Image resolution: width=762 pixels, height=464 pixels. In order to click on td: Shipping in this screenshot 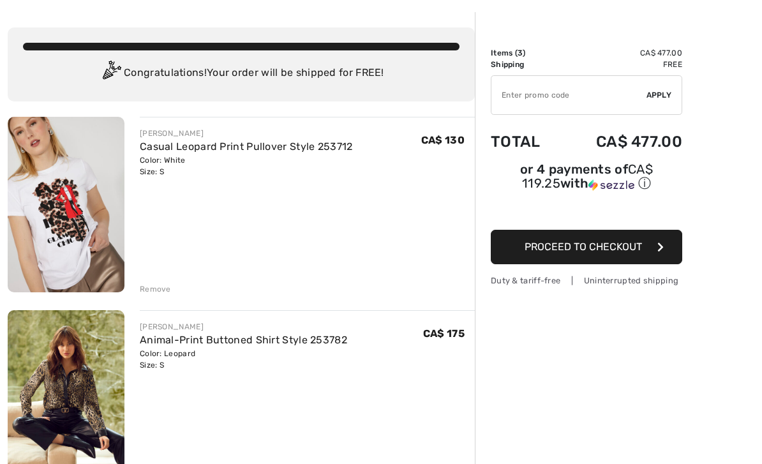, I will do `click(525, 64)`.